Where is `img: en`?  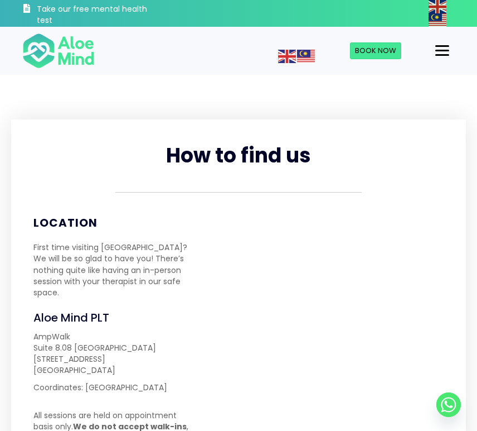 img: en is located at coordinates (287, 56).